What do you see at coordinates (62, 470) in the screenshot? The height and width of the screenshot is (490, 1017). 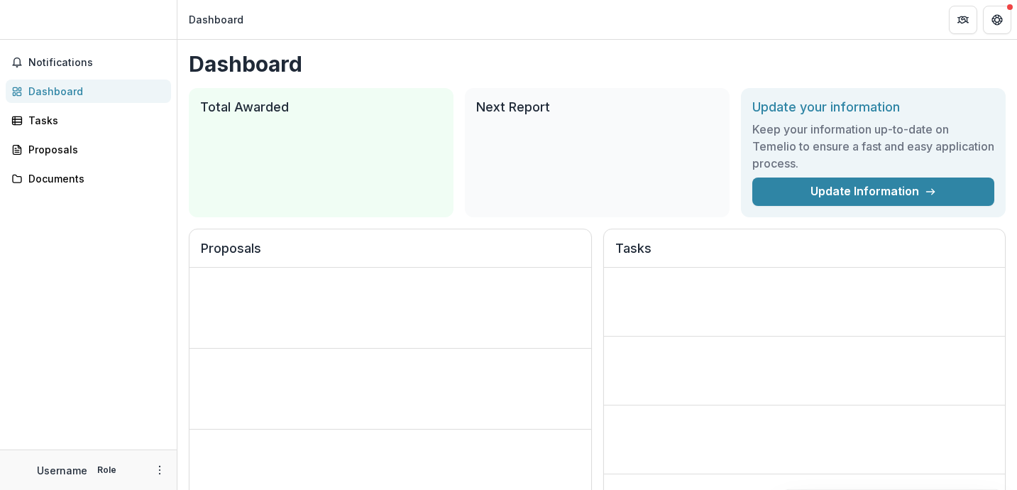 I see `p: Username` at bounding box center [62, 470].